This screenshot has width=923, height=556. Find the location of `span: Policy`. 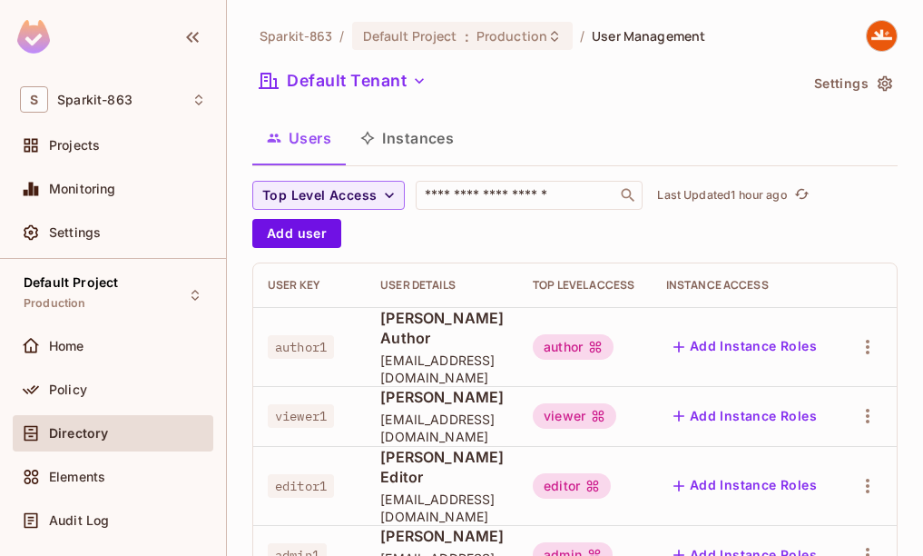

span: Policy is located at coordinates (68, 389).